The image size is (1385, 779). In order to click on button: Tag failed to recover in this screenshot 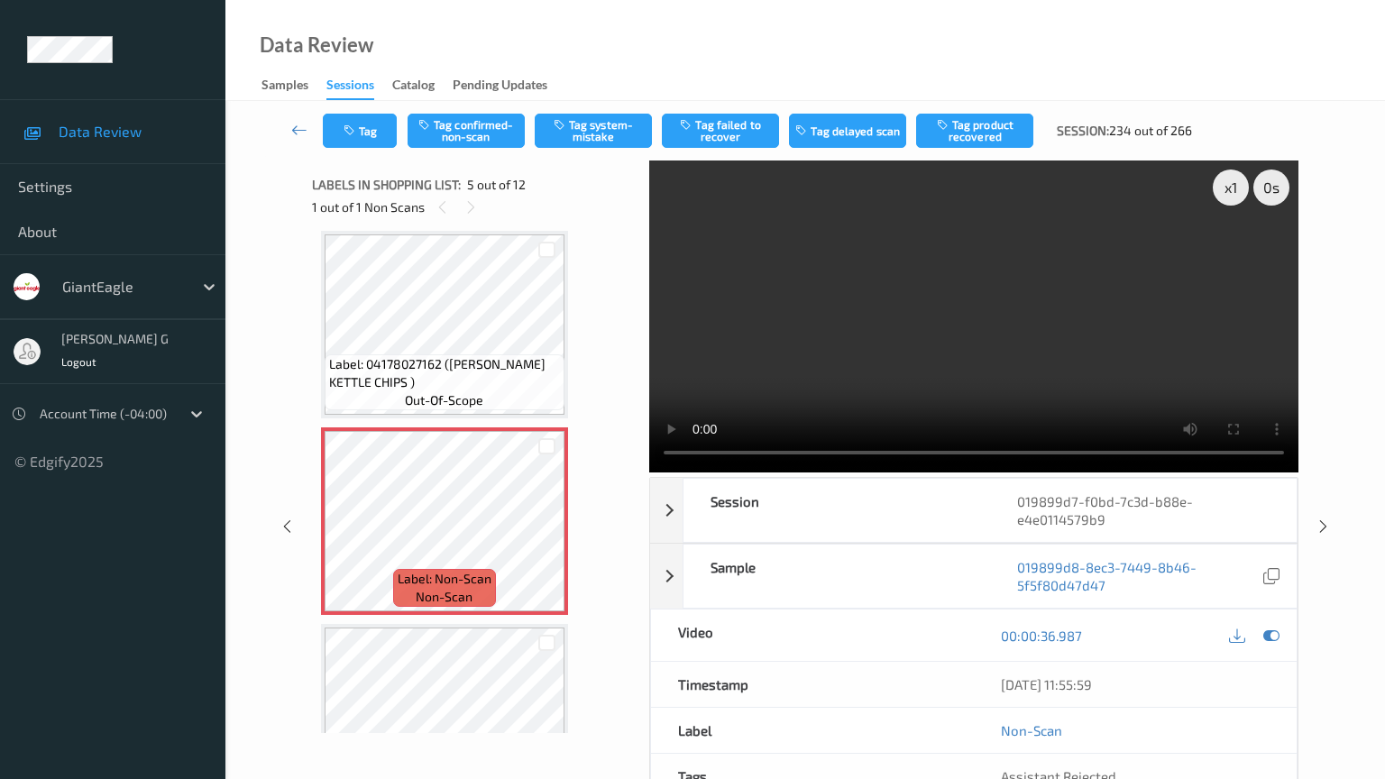, I will do `click(721, 131)`.